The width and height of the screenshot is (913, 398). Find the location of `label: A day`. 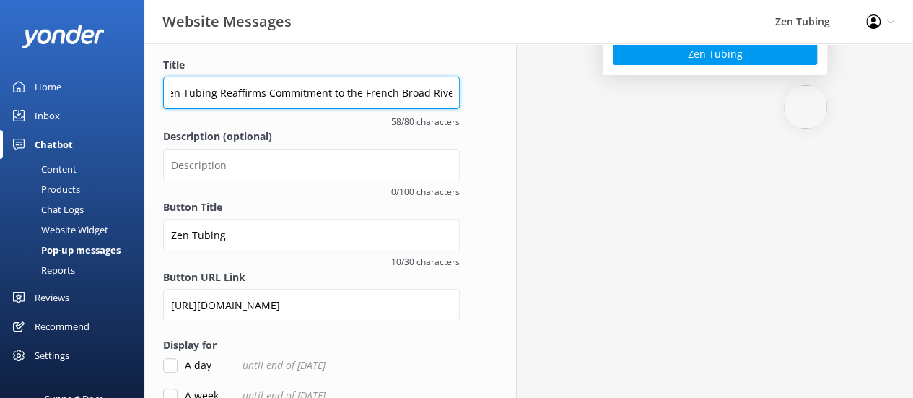

label: A day is located at coordinates (187, 365).